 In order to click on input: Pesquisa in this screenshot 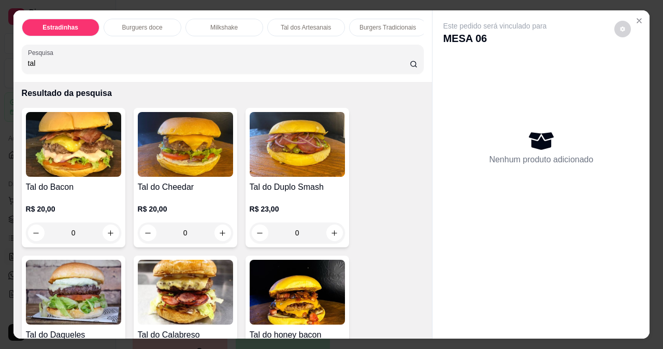, I will do `click(219, 63)`.